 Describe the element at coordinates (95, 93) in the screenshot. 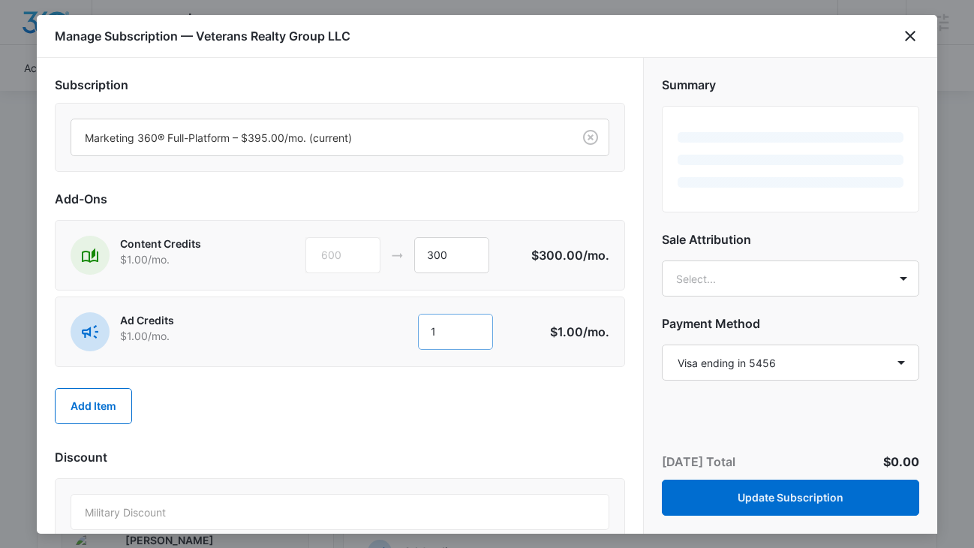

I see `div: Domain Overview` at that location.